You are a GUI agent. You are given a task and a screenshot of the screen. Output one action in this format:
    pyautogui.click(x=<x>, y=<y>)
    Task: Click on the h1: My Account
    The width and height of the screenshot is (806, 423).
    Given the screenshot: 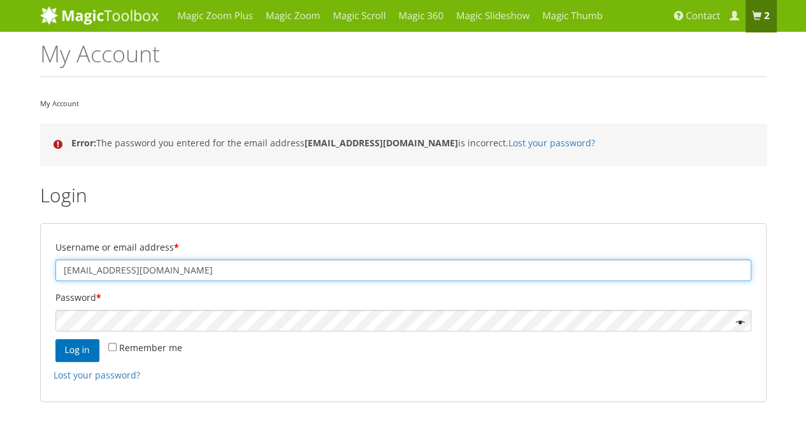 What is the action you would take?
    pyautogui.click(x=403, y=59)
    